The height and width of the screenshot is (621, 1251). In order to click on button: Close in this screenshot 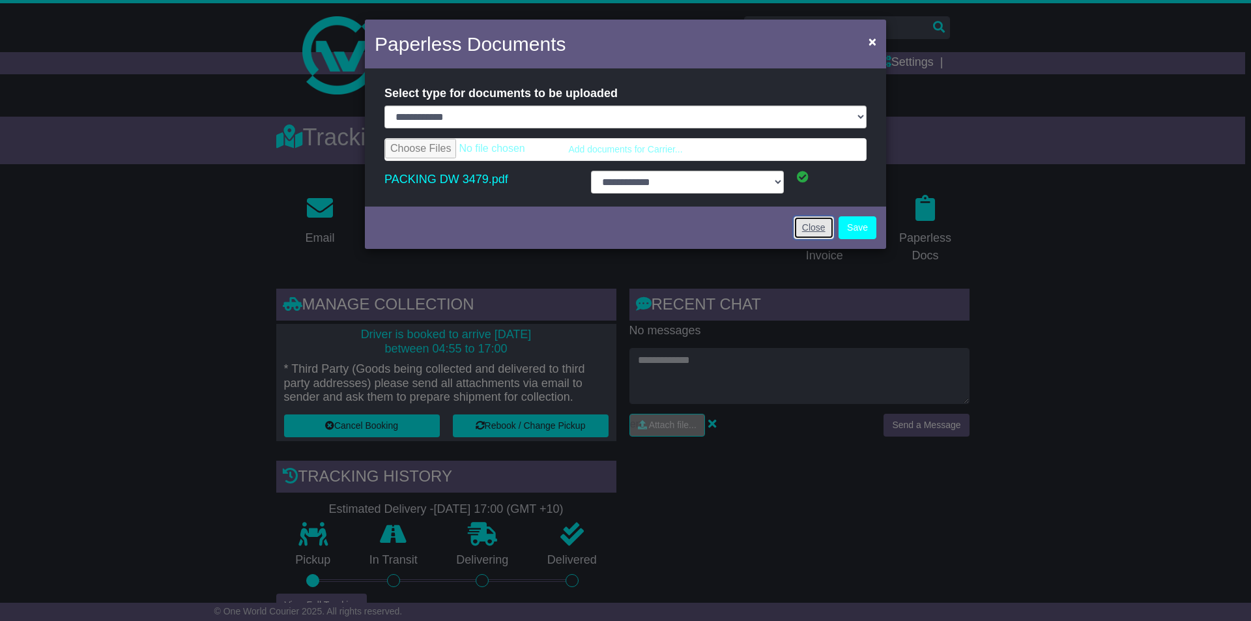, I will do `click(873, 41)`.